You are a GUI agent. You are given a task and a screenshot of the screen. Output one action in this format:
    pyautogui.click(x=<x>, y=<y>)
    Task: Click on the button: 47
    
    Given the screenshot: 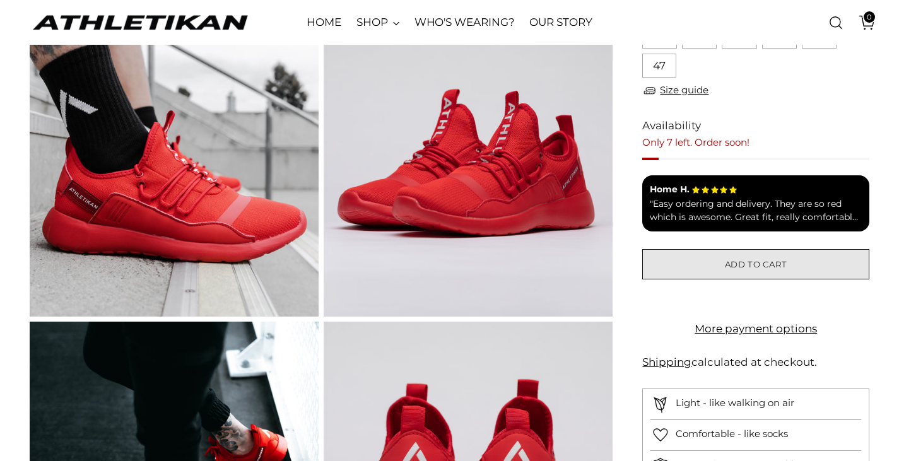 What is the action you would take?
    pyautogui.click(x=659, y=66)
    